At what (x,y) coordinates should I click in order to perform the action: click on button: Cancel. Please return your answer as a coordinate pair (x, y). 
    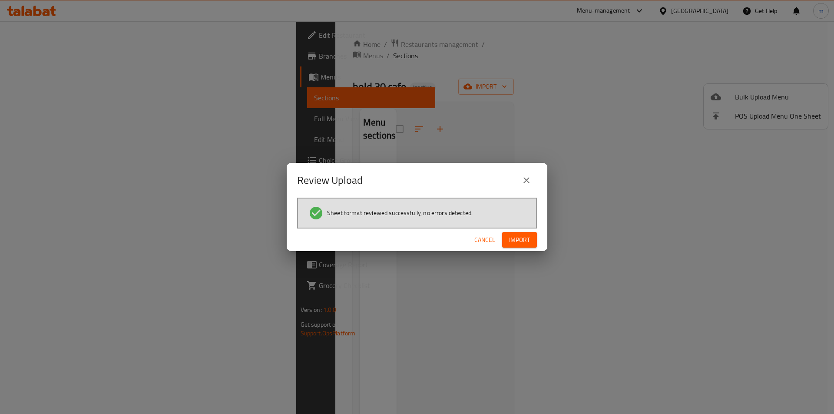
    Looking at the image, I should click on (485, 240).